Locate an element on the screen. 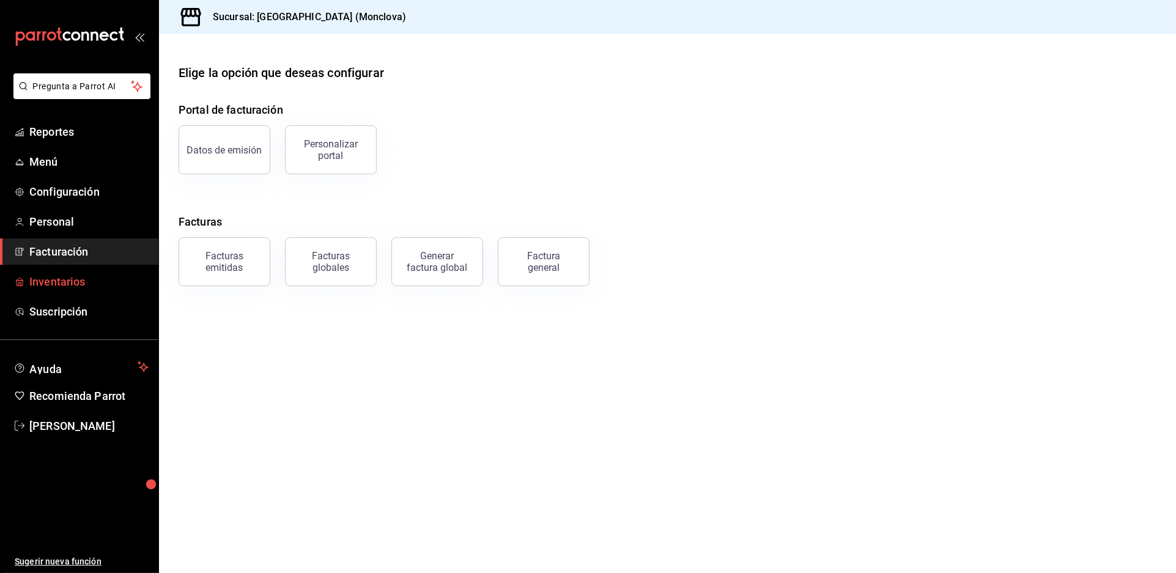  span: Personal is located at coordinates (89, 221).